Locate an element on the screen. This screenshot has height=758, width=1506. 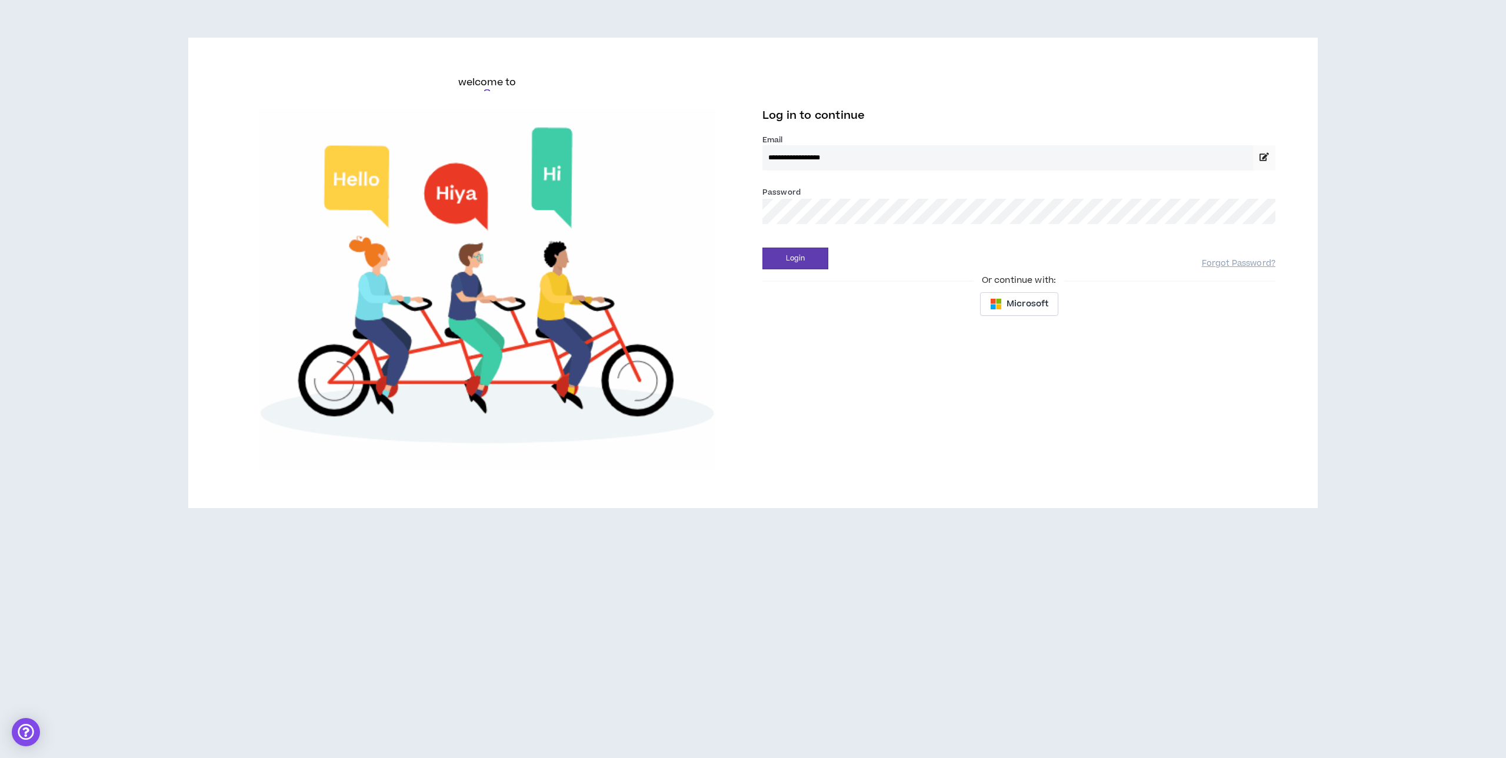
span: Microsoft is located at coordinates (1027, 304).